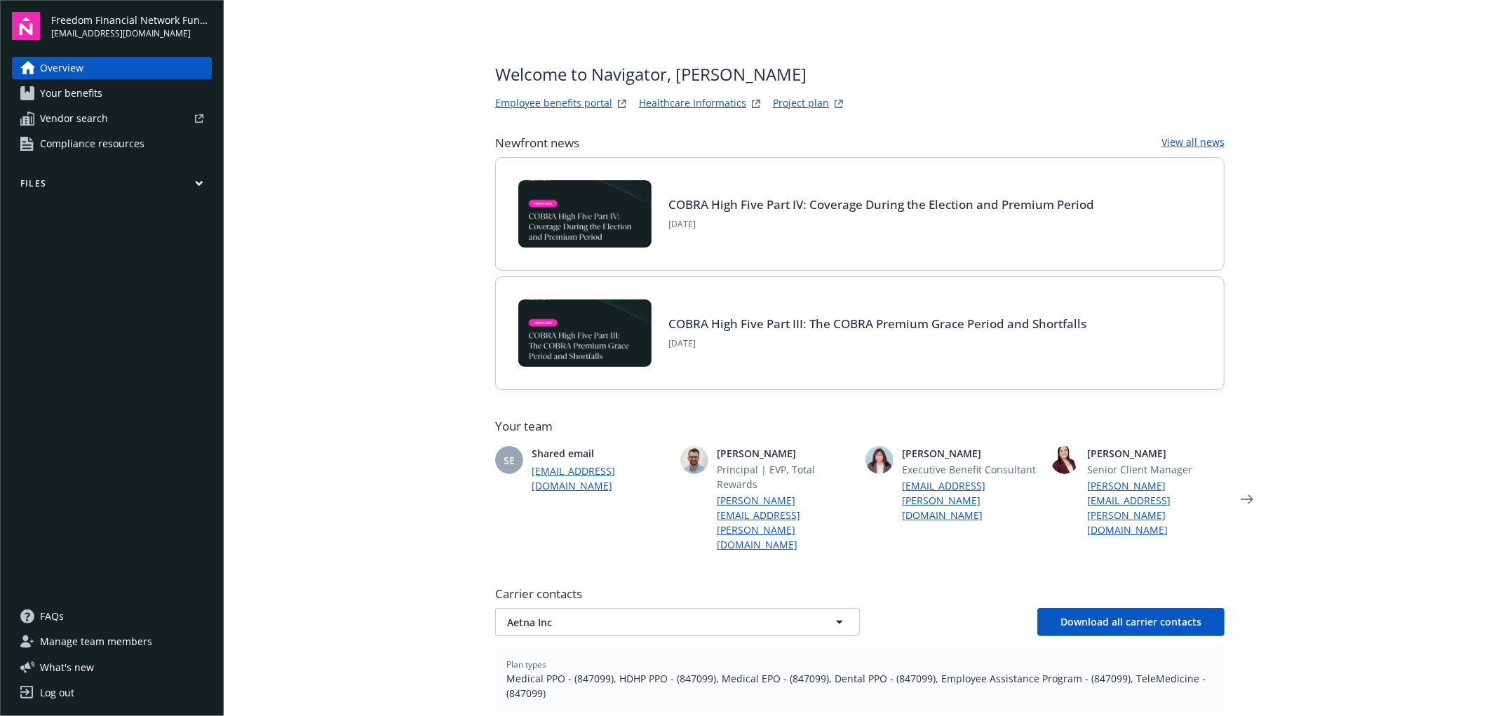 The width and height of the screenshot is (1496, 716). What do you see at coordinates (112, 617) in the screenshot?
I see `a: FAQs` at bounding box center [112, 617].